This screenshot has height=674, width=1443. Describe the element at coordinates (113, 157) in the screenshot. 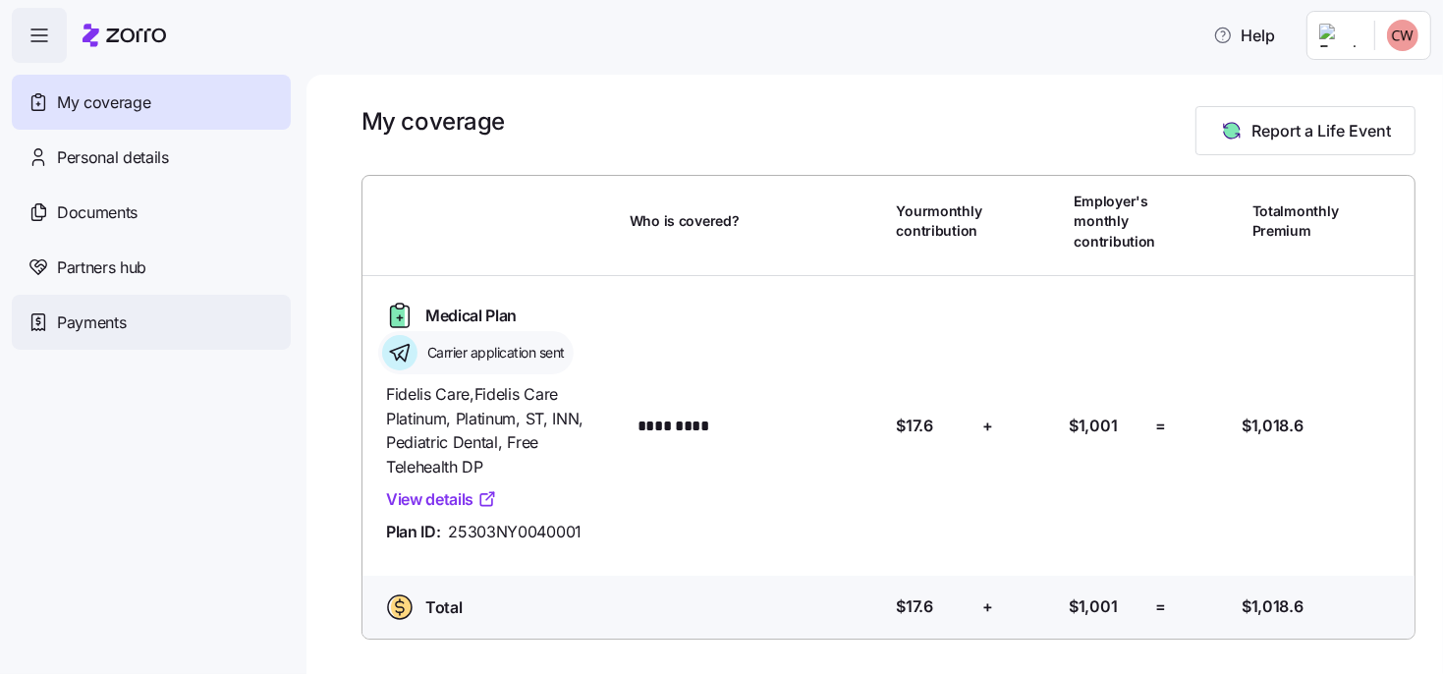

I see `span: Personal details` at that location.